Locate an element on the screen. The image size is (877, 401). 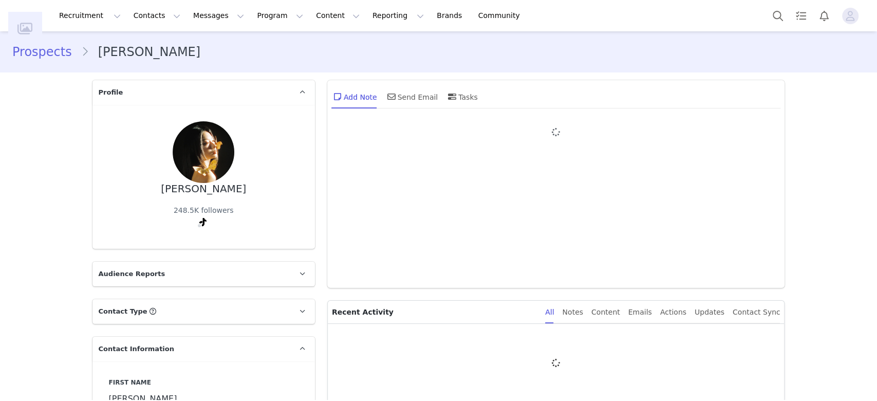
div: Add Note is located at coordinates (354, 97).